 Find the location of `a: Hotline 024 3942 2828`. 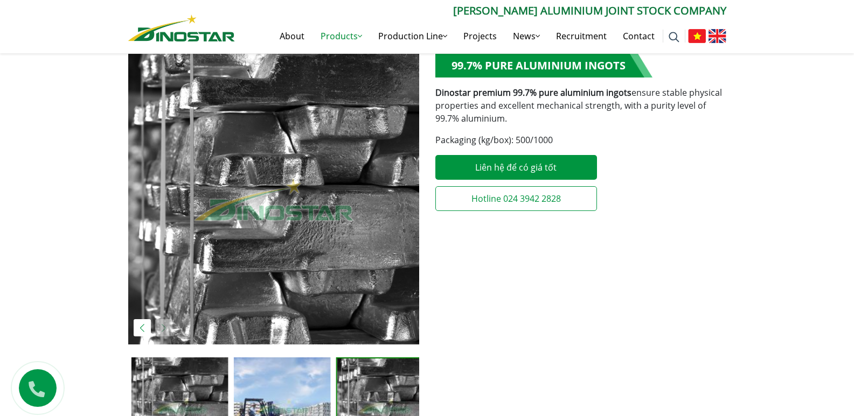

a: Hotline 024 3942 2828 is located at coordinates (516, 199).